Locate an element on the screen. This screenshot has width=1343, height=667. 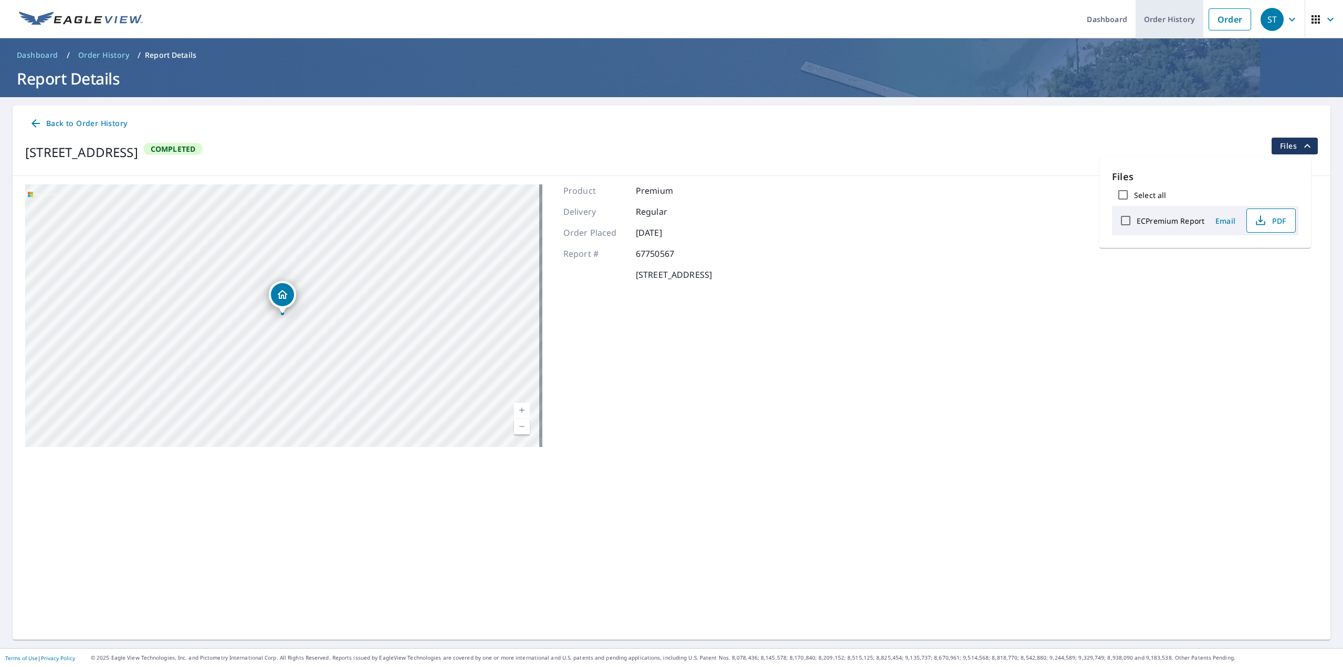
span: Dashboard is located at coordinates (37, 55).